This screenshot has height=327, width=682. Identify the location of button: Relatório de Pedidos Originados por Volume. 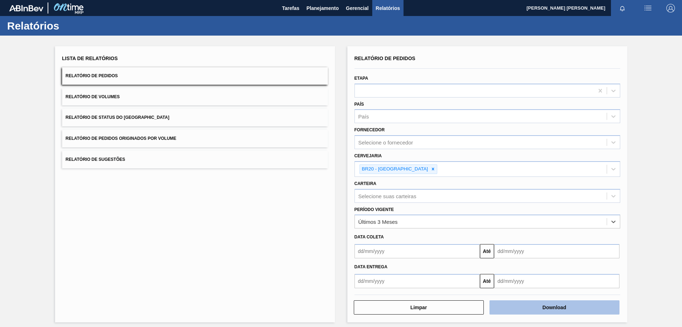
(195, 138).